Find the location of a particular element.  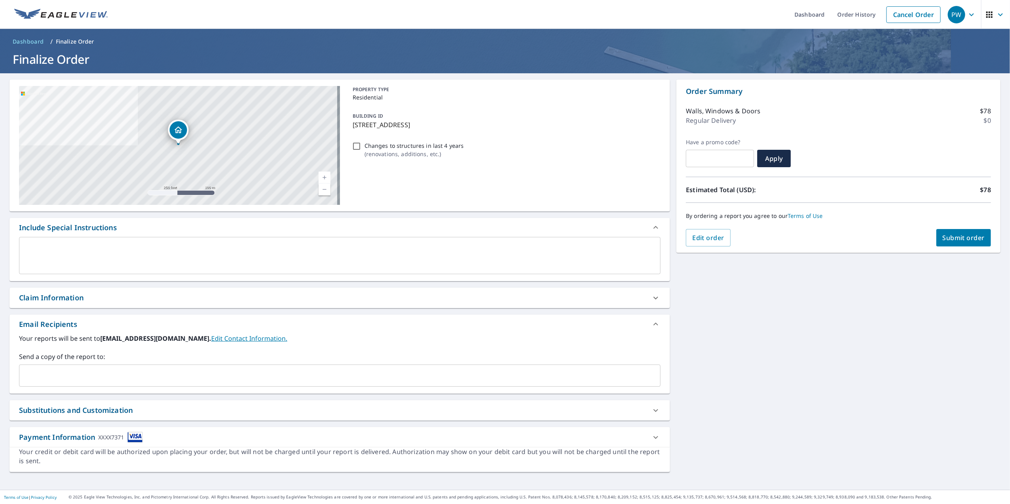

p: ( renovations, additions, etc. ) is located at coordinates (414, 154).